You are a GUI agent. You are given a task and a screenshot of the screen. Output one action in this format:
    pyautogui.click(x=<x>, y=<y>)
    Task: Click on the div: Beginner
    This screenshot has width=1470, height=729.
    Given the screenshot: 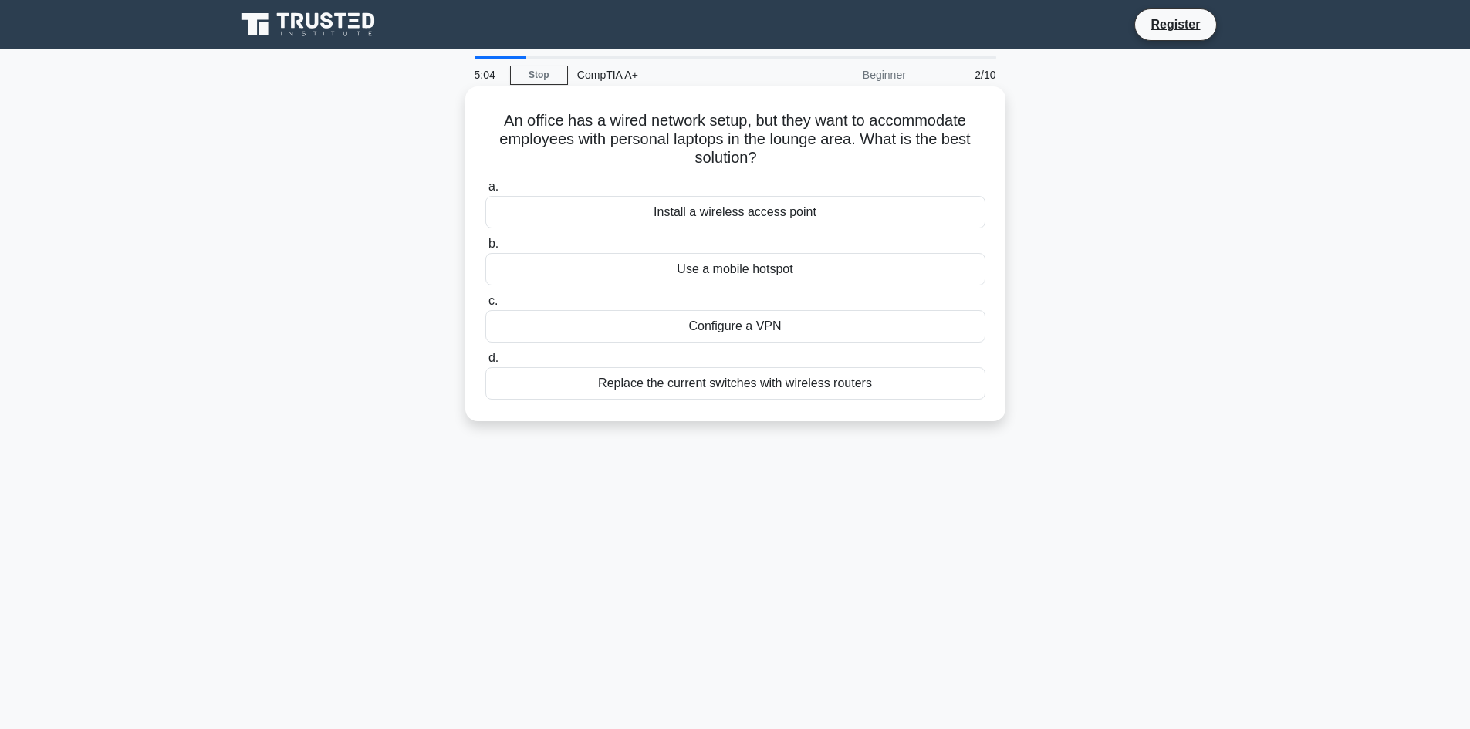 What is the action you would take?
    pyautogui.click(x=847, y=75)
    